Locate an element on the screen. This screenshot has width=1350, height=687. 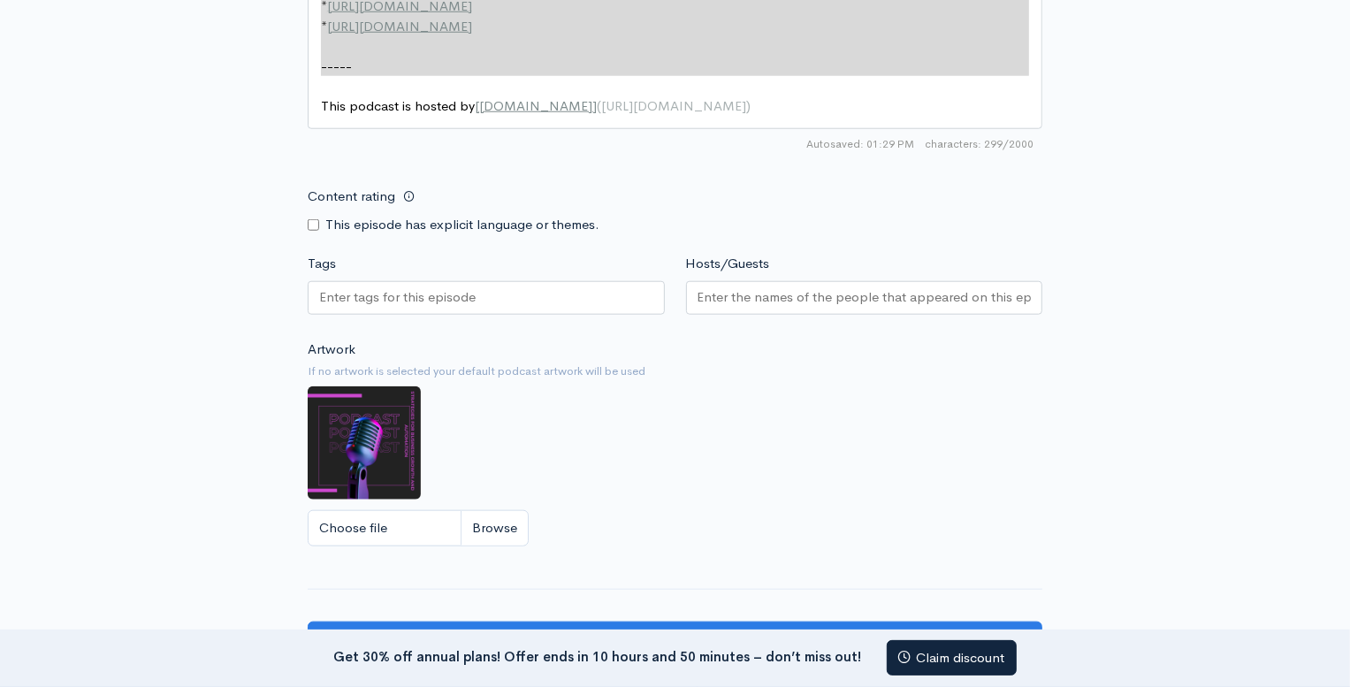
label: Tags is located at coordinates (322, 263).